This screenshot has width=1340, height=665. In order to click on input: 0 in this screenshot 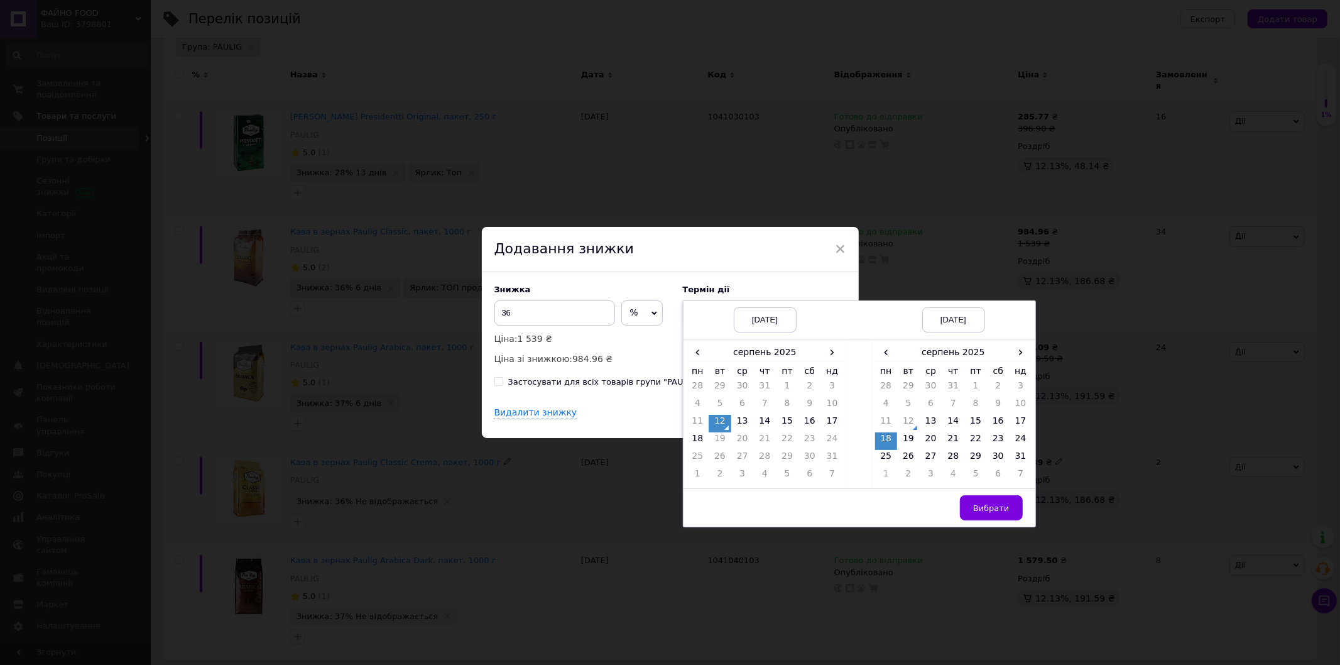, I will do `click(555, 313)`.